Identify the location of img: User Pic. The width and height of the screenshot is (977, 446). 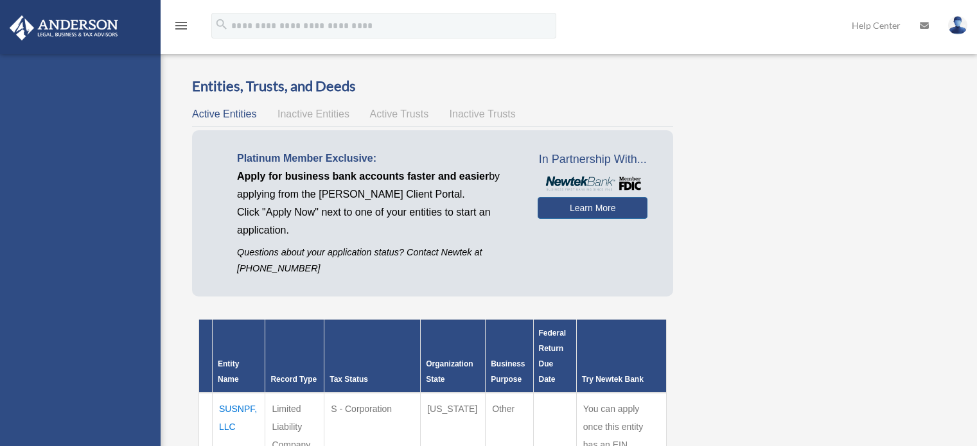
(958, 25).